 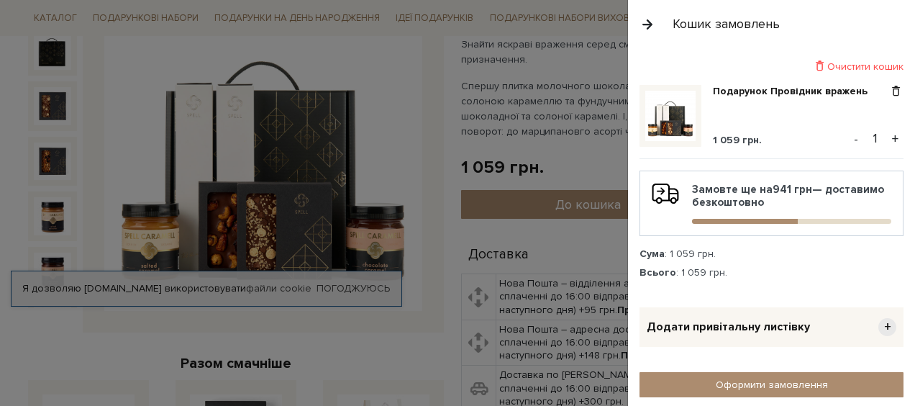 I want to click on a: Оформити замовлення, so click(x=771, y=384).